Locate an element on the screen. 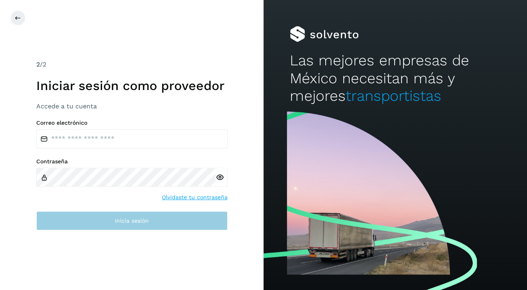 Image resolution: width=527 pixels, height=290 pixels. h3: Accede a tu cuenta is located at coordinates (132, 106).